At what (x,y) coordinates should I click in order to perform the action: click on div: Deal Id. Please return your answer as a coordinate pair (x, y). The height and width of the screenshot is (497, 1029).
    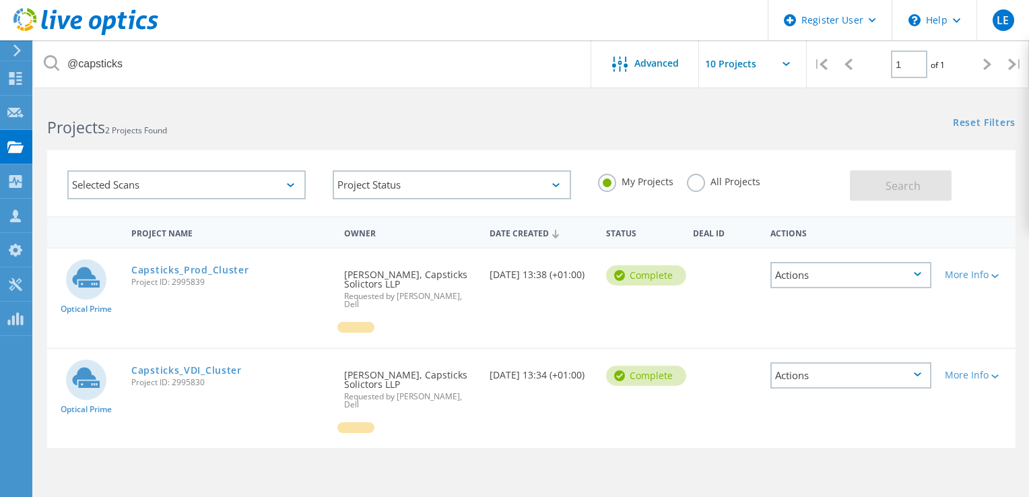
    Looking at the image, I should click on (724, 232).